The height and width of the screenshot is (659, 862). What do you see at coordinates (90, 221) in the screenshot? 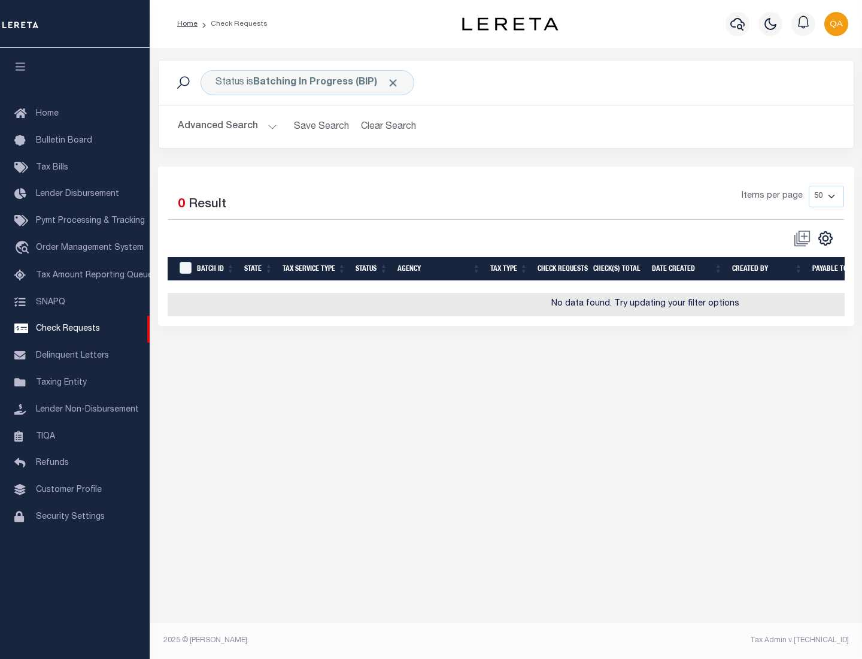
I see `span: Pymt Processing & Tracking` at bounding box center [90, 221].